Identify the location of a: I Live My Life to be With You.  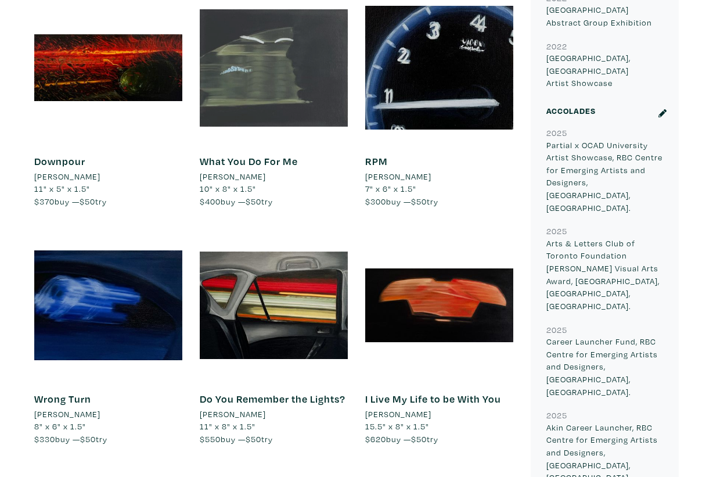
(433, 398).